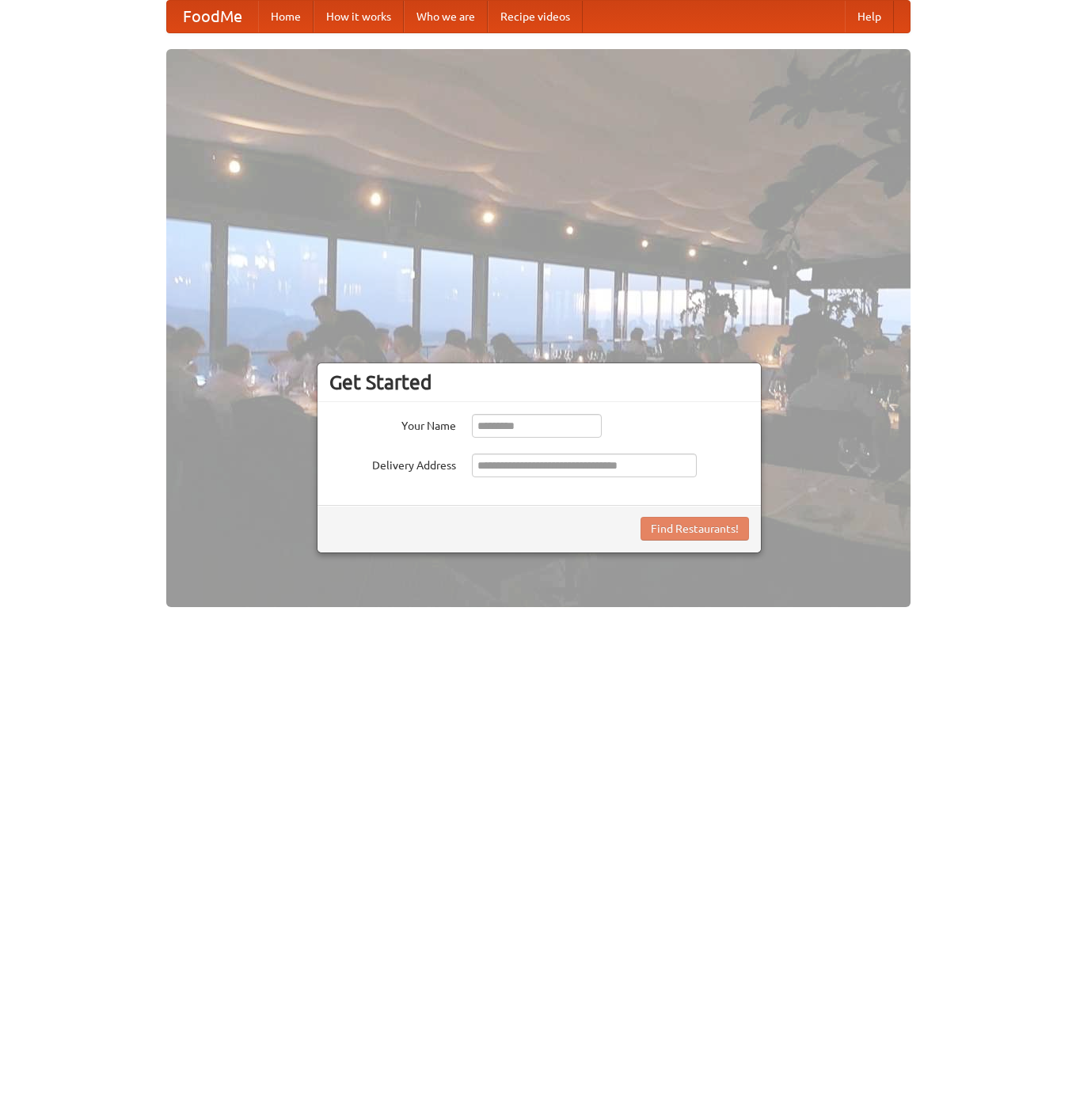 The image size is (1076, 1120). Describe the element at coordinates (694, 529) in the screenshot. I see `button: Find Restaurants!` at that location.